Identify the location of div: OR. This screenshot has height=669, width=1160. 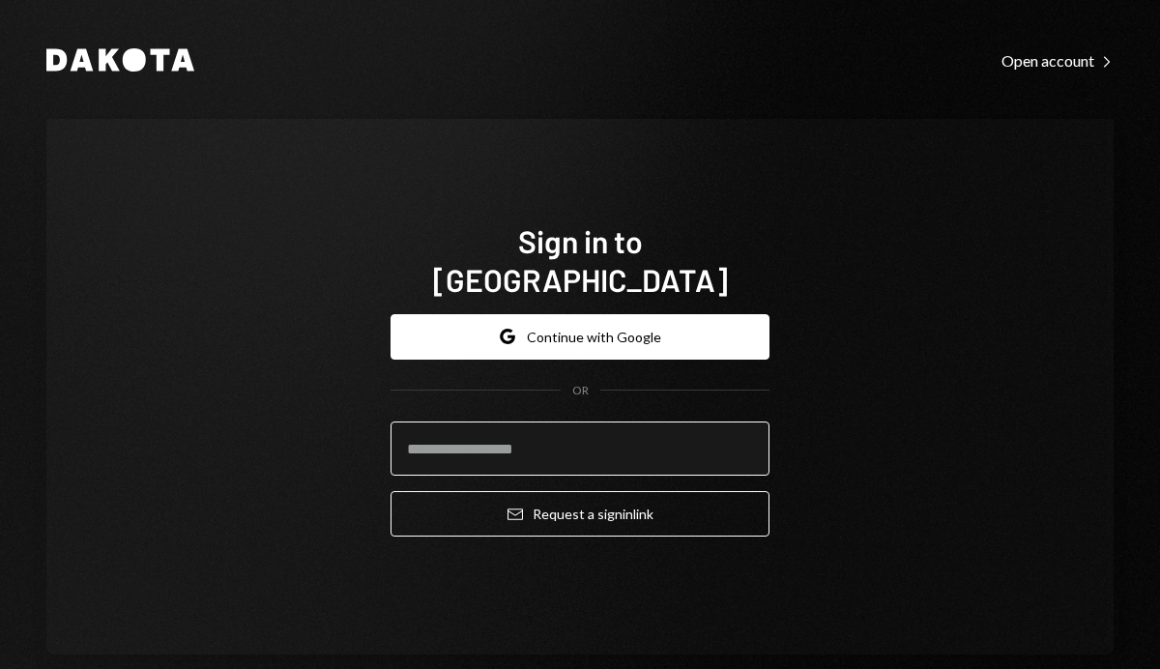
(580, 391).